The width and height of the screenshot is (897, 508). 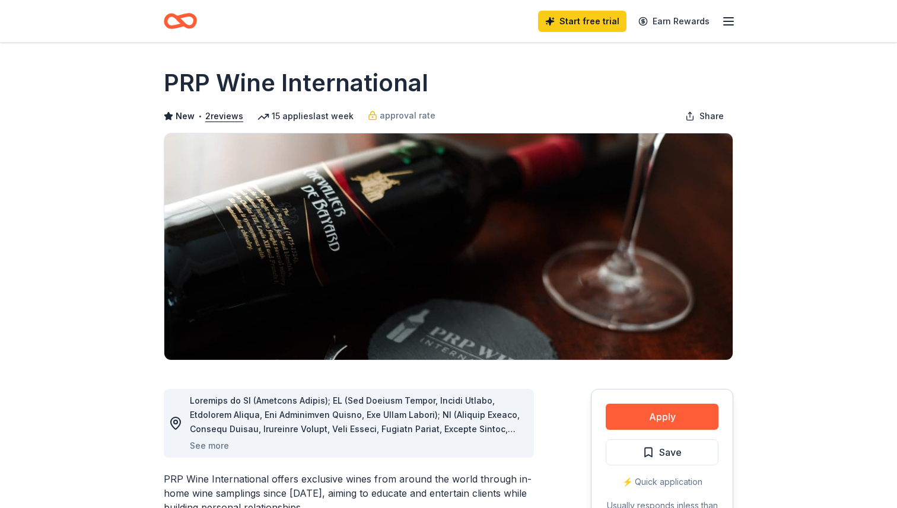 I want to click on a: approval rate, so click(x=402, y=116).